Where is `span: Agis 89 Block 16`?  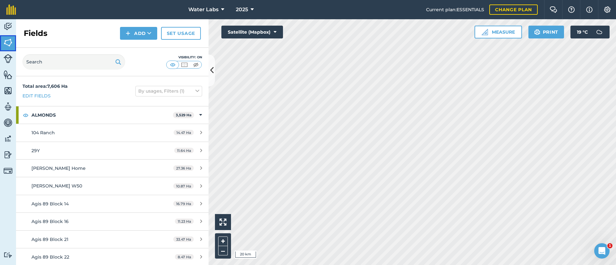 span: Agis 89 Block 16 is located at coordinates (50, 222).